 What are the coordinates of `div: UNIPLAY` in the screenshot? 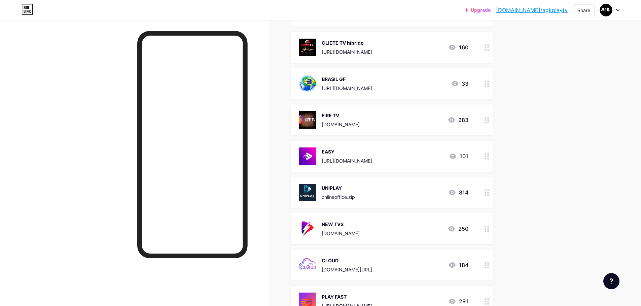 It's located at (338, 188).